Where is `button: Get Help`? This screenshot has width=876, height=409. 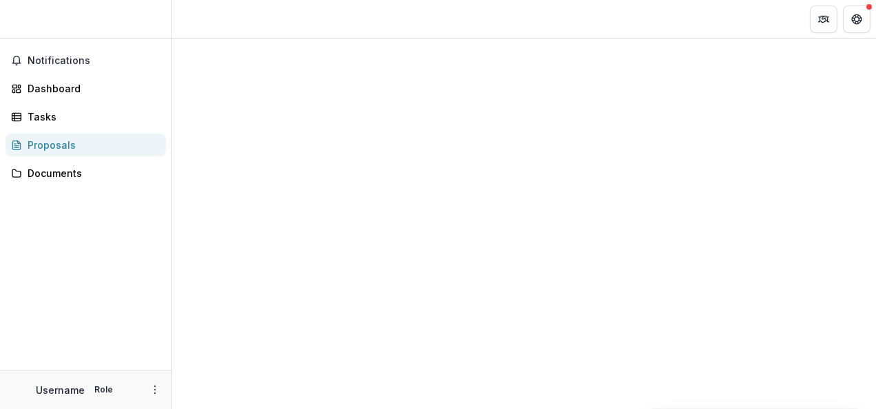
button: Get Help is located at coordinates (857, 19).